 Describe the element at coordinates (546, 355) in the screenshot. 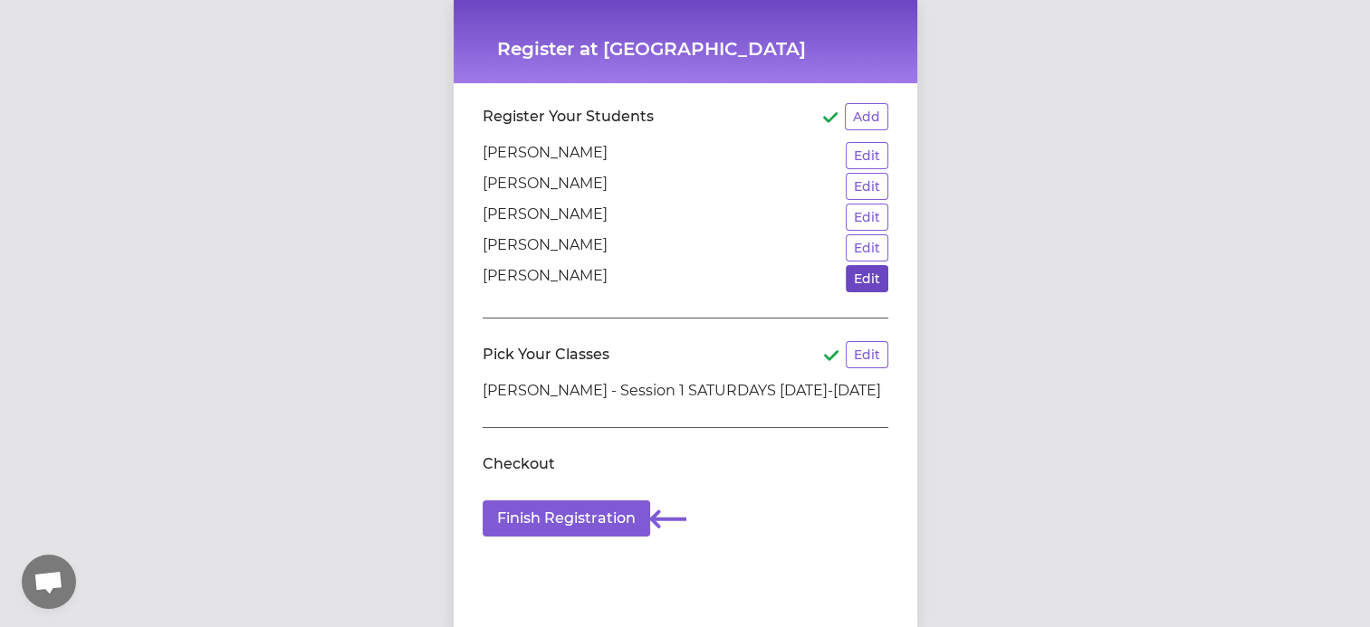

I see `h2: Pick Your Classes` at that location.